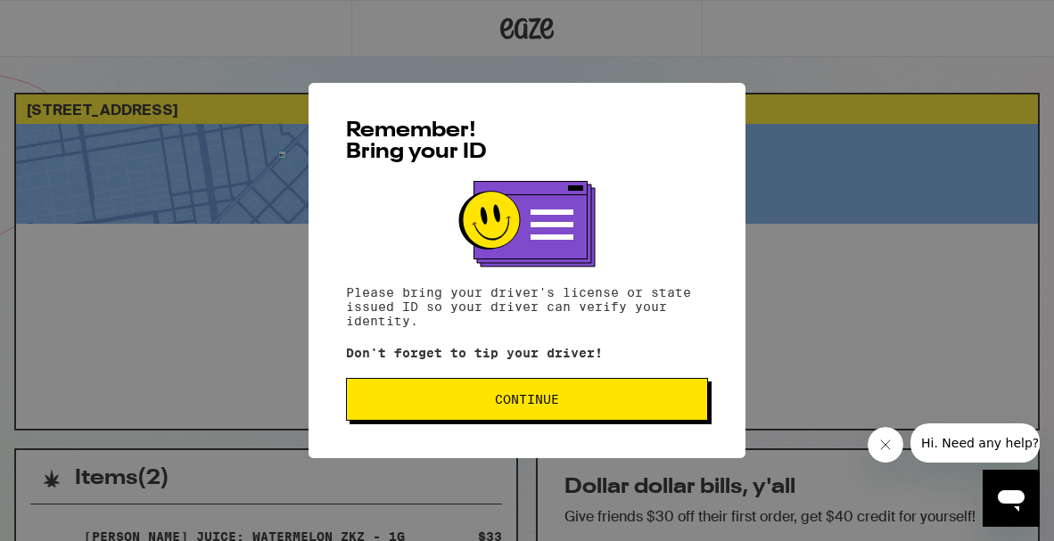  What do you see at coordinates (527, 307) in the screenshot?
I see `p: Please bring your driver's license or state issued ID so your driver can verify your identity.` at bounding box center [527, 307].